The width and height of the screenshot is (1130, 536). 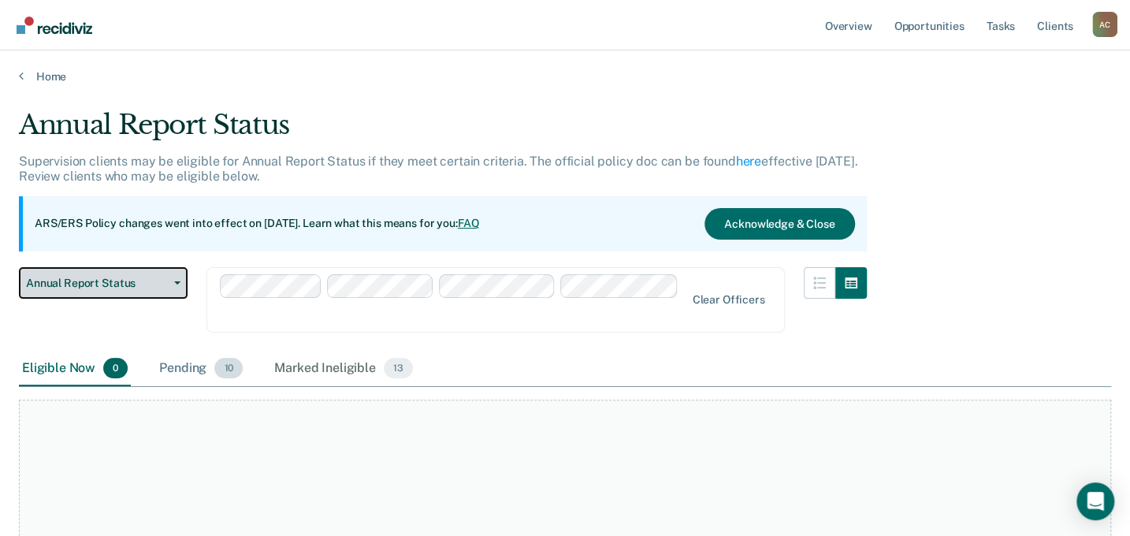 I want to click on div: Open Intercom Messenger, so click(x=1095, y=501).